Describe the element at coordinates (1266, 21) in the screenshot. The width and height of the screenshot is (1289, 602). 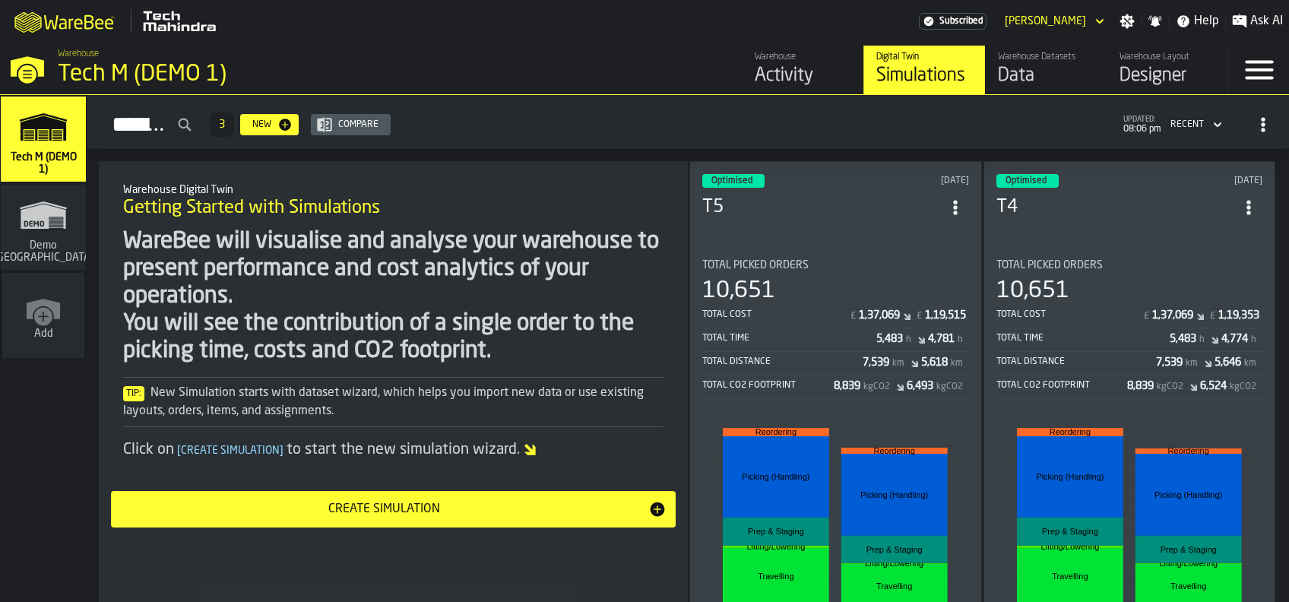
I see `span: Ask AI` at that location.